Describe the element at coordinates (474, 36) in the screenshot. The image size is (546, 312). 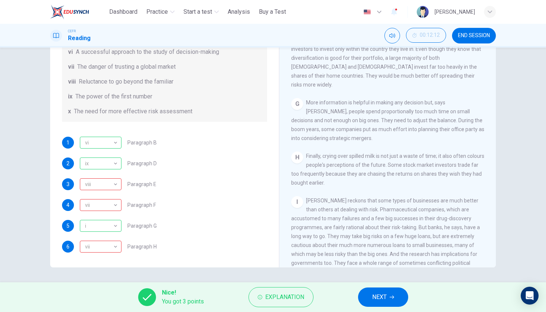
I see `span: END SESSION` at that location.